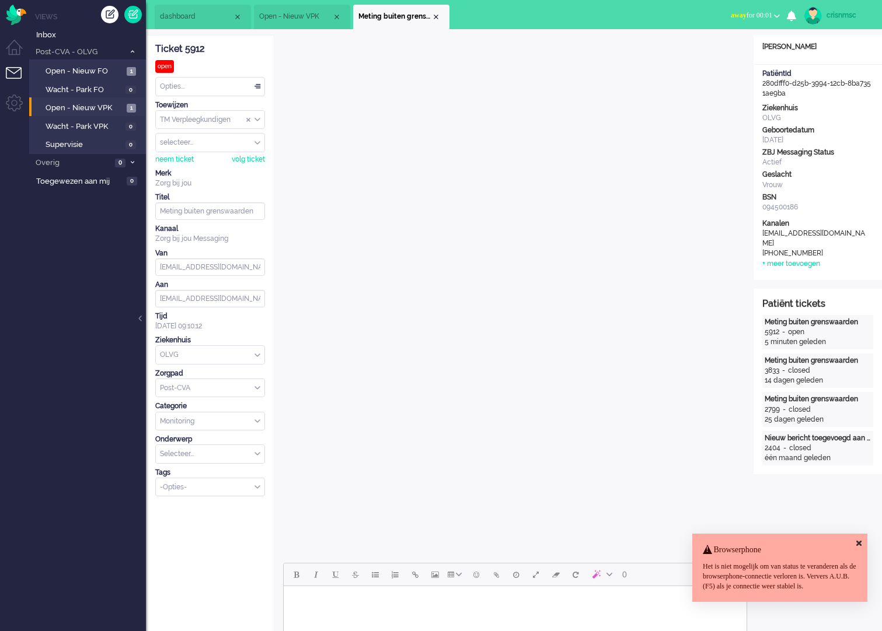  I want to click on li: View, so click(302, 17).